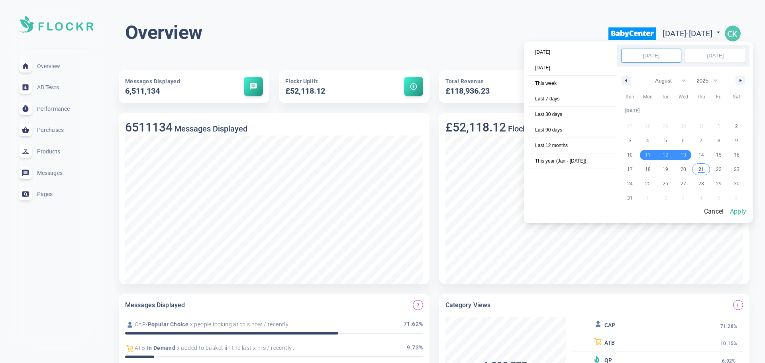  I want to click on span: 10, so click(630, 155).